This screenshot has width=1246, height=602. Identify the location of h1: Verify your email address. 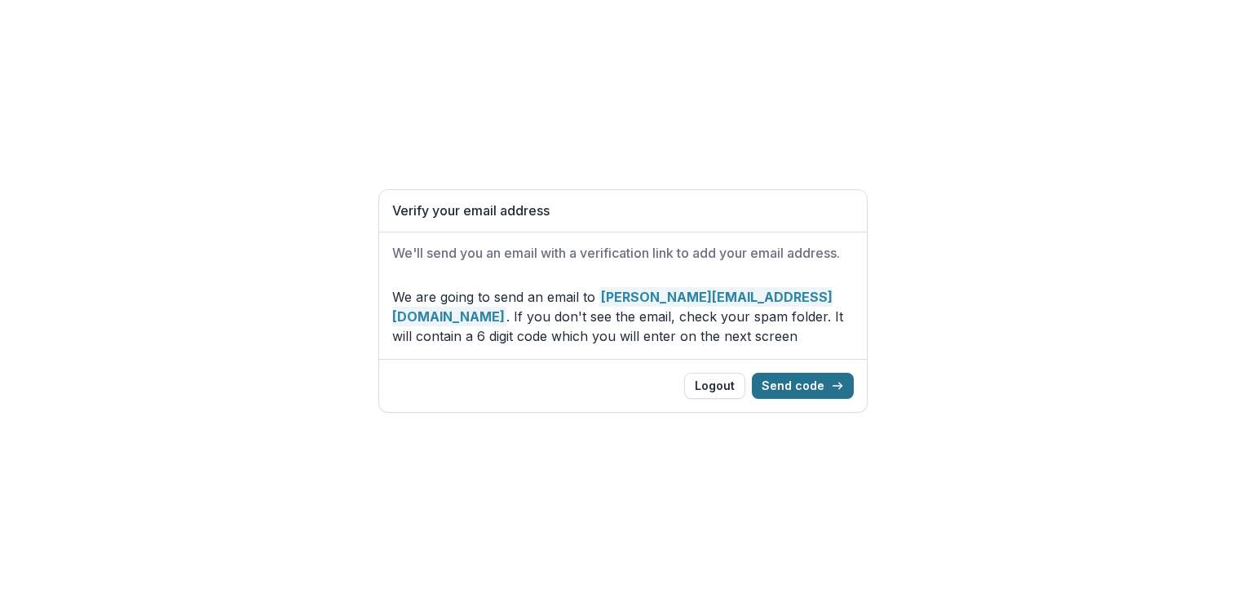
(623, 210).